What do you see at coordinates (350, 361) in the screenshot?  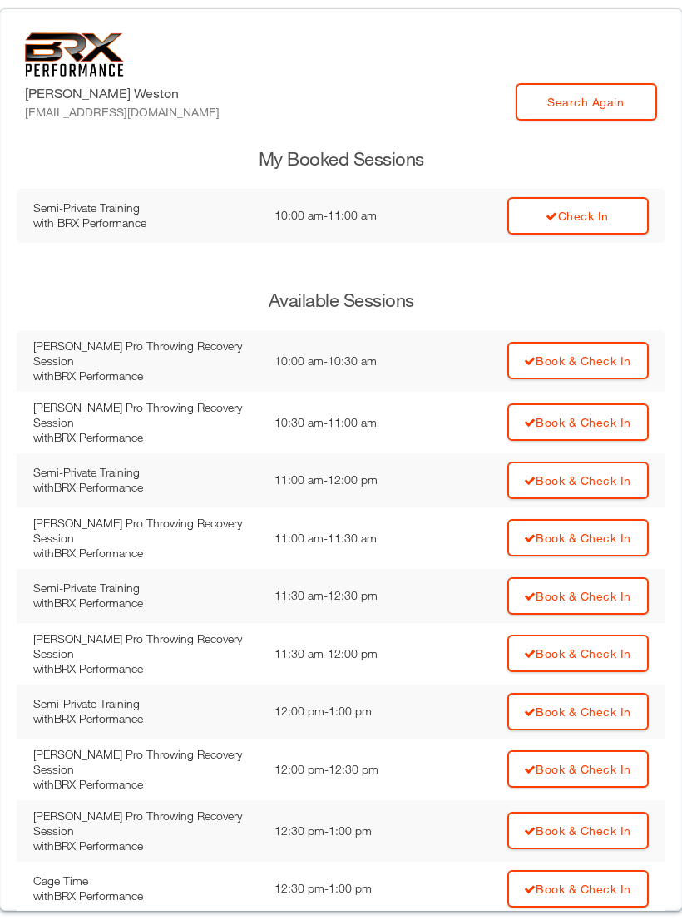 I see `td: 10:00 am - 10:30 am` at bounding box center [350, 361].